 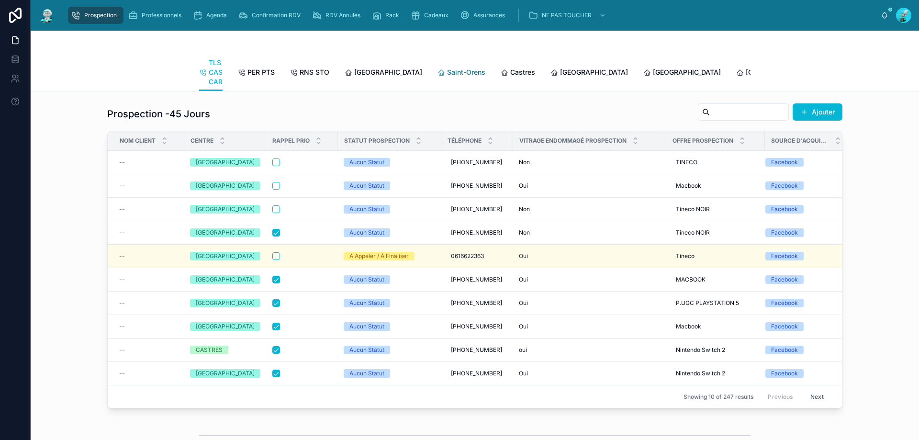 I want to click on h1: Prospection -45 Jours, so click(x=158, y=114).